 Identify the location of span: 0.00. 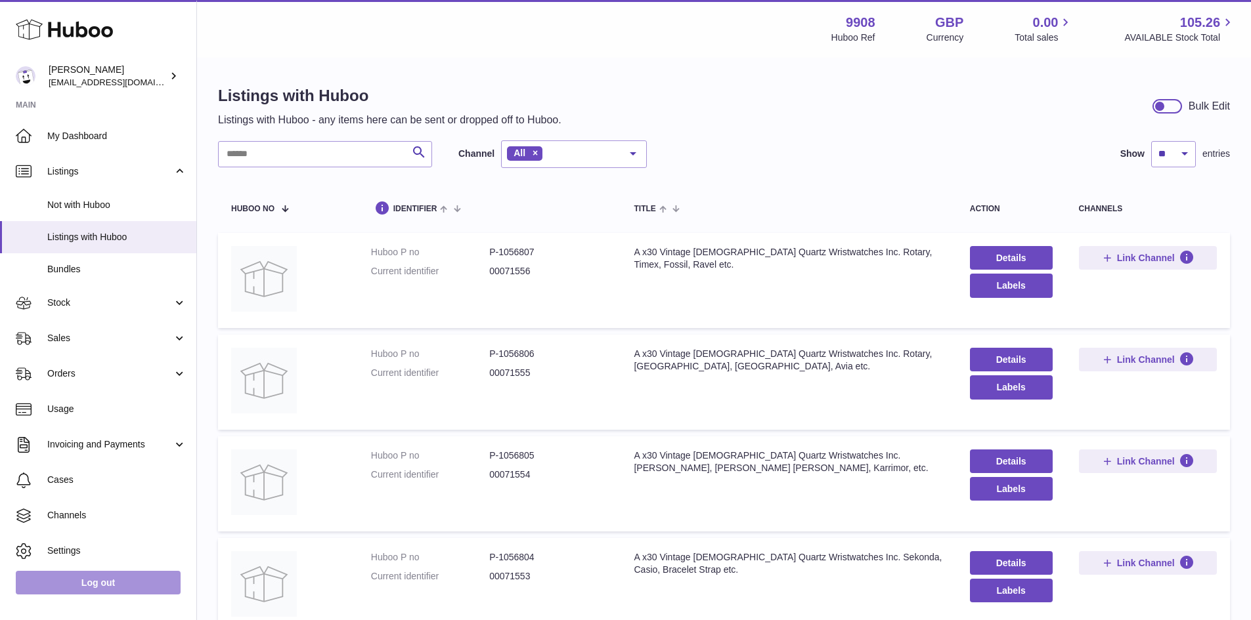
(1045, 22).